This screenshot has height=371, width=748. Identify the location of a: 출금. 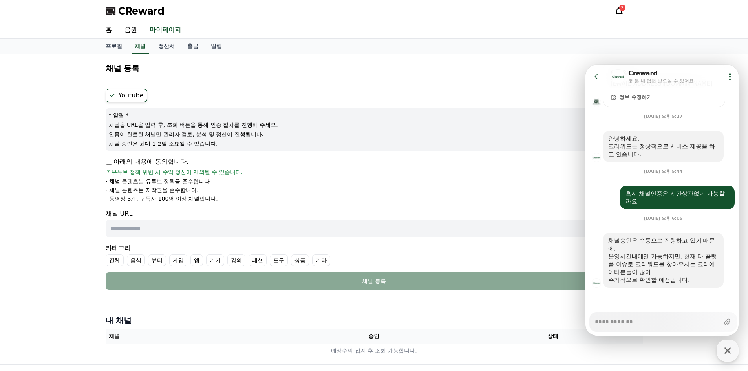
(193, 46).